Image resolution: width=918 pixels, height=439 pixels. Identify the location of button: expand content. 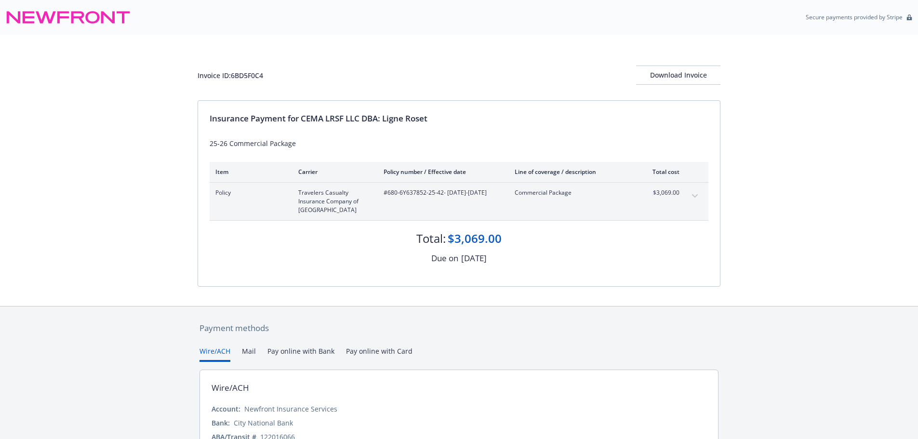
(695, 196).